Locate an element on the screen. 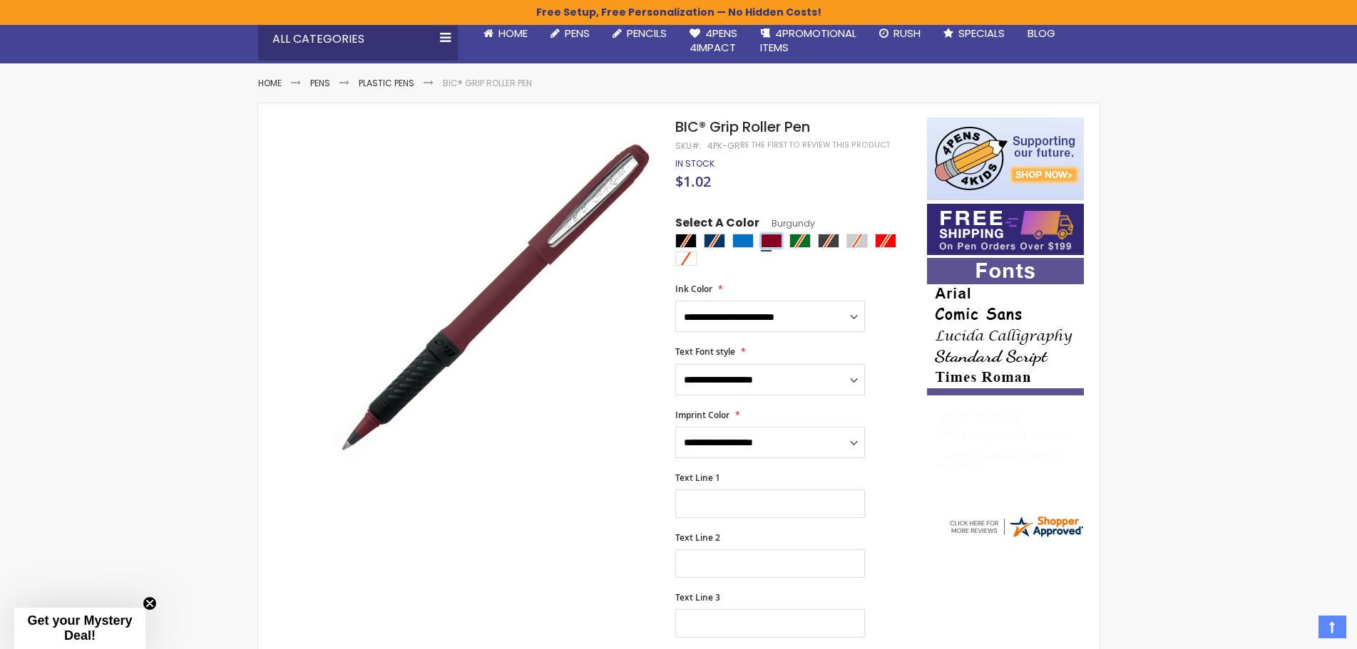 This screenshot has width=1357, height=649. span: Specials is located at coordinates (981, 33).